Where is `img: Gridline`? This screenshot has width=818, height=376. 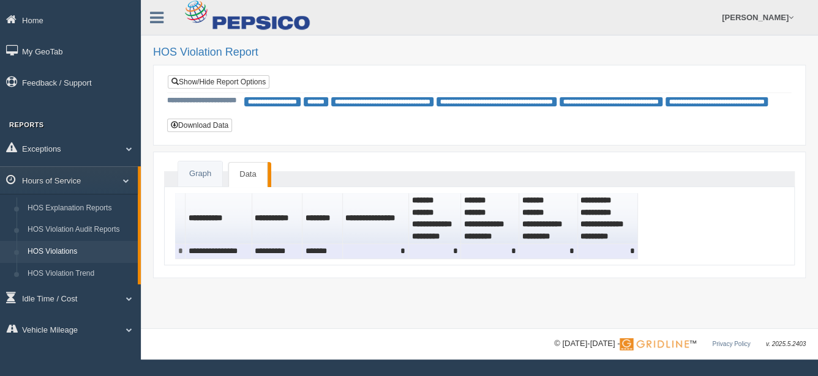
img: Gridline is located at coordinates (654, 345).